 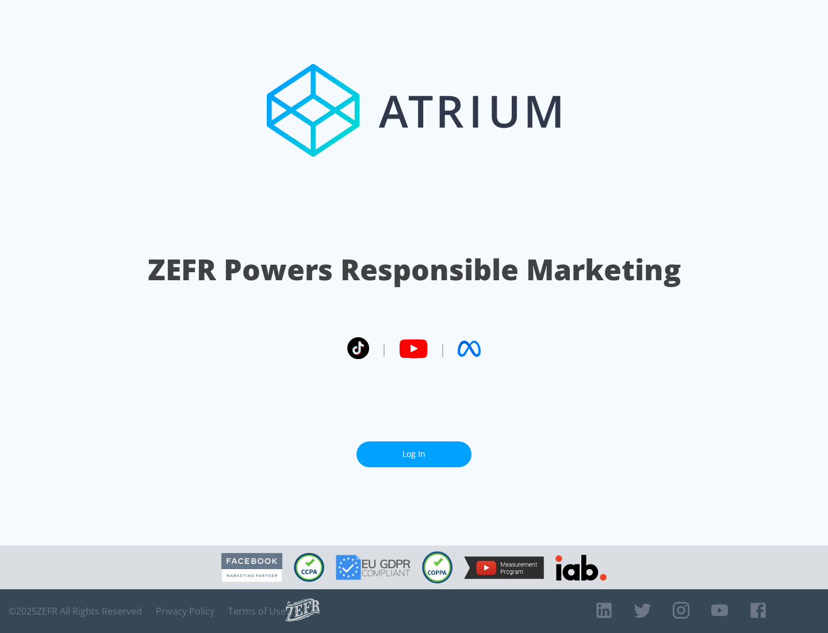 What do you see at coordinates (75, 611) in the screenshot?
I see `span: © 2025 ZEFR All Rights Reserved` at bounding box center [75, 611].